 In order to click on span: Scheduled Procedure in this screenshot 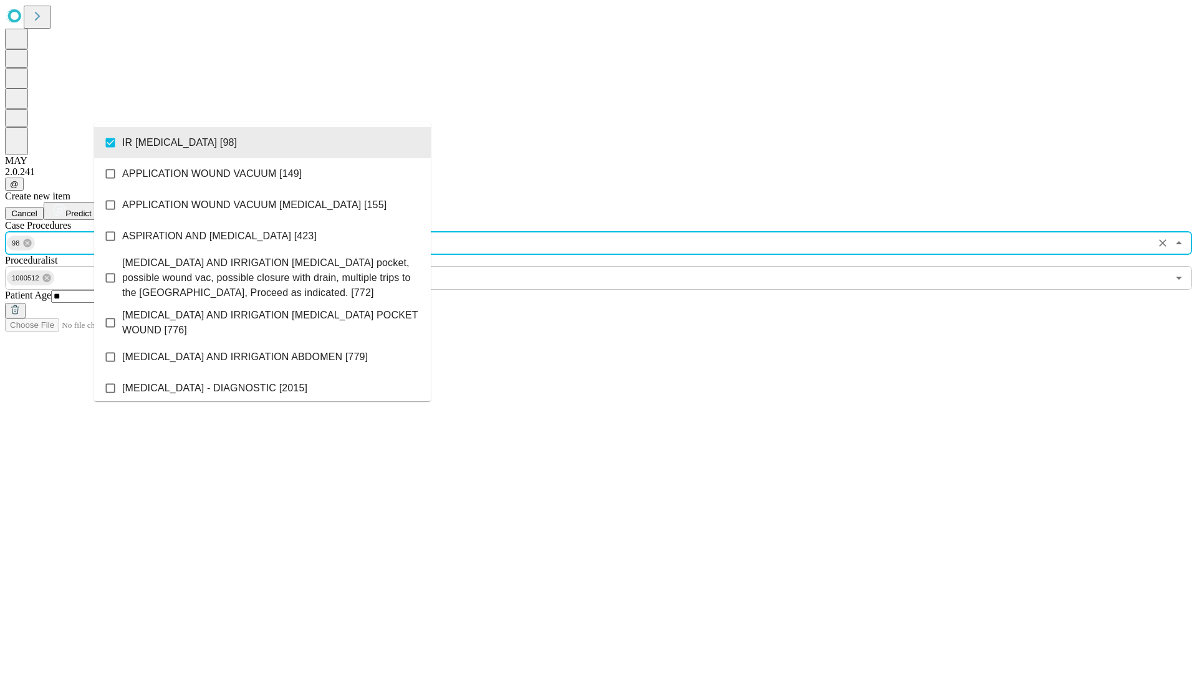, I will do `click(38, 225)`.